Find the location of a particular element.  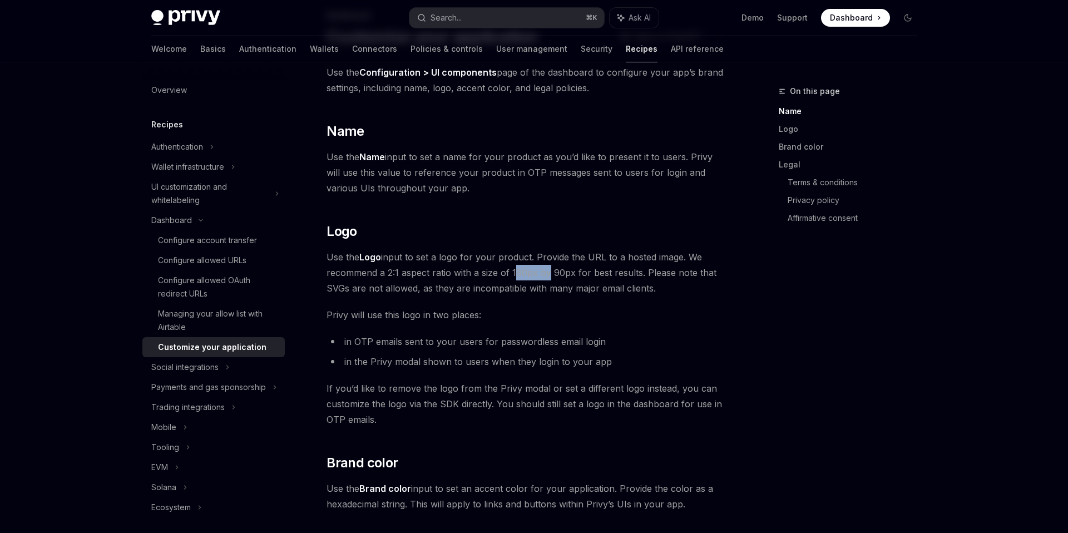

div: EVM is located at coordinates (160, 467).